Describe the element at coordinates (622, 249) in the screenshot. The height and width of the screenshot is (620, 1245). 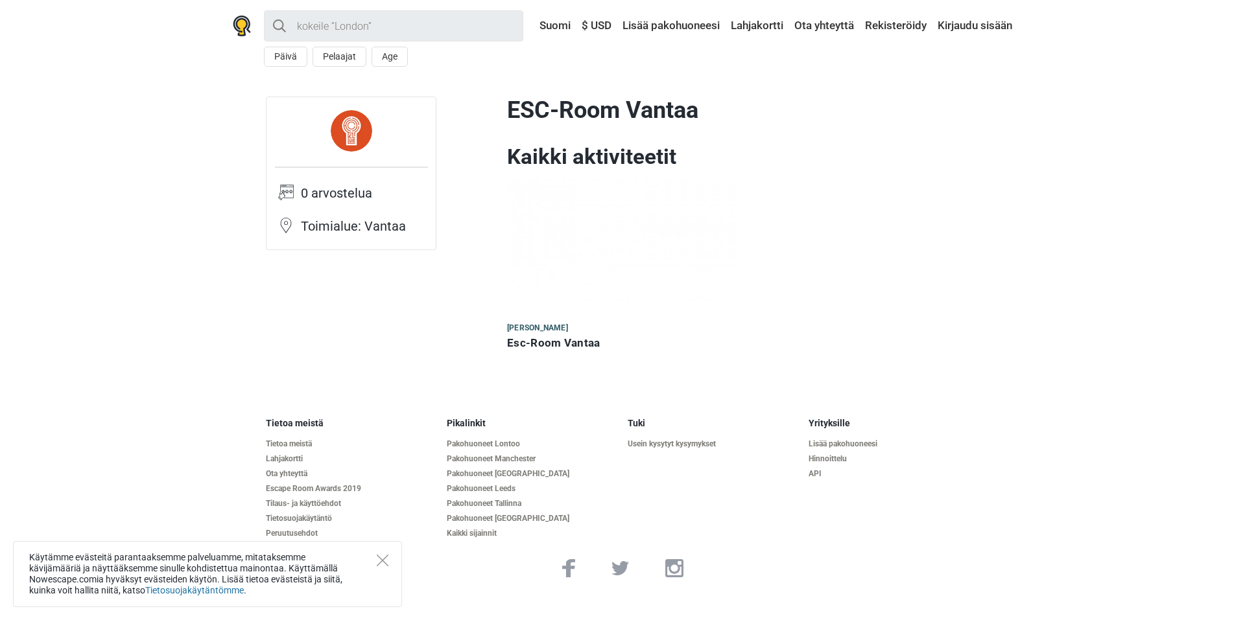
I see `img: Esc-Room Vantaa` at that location.